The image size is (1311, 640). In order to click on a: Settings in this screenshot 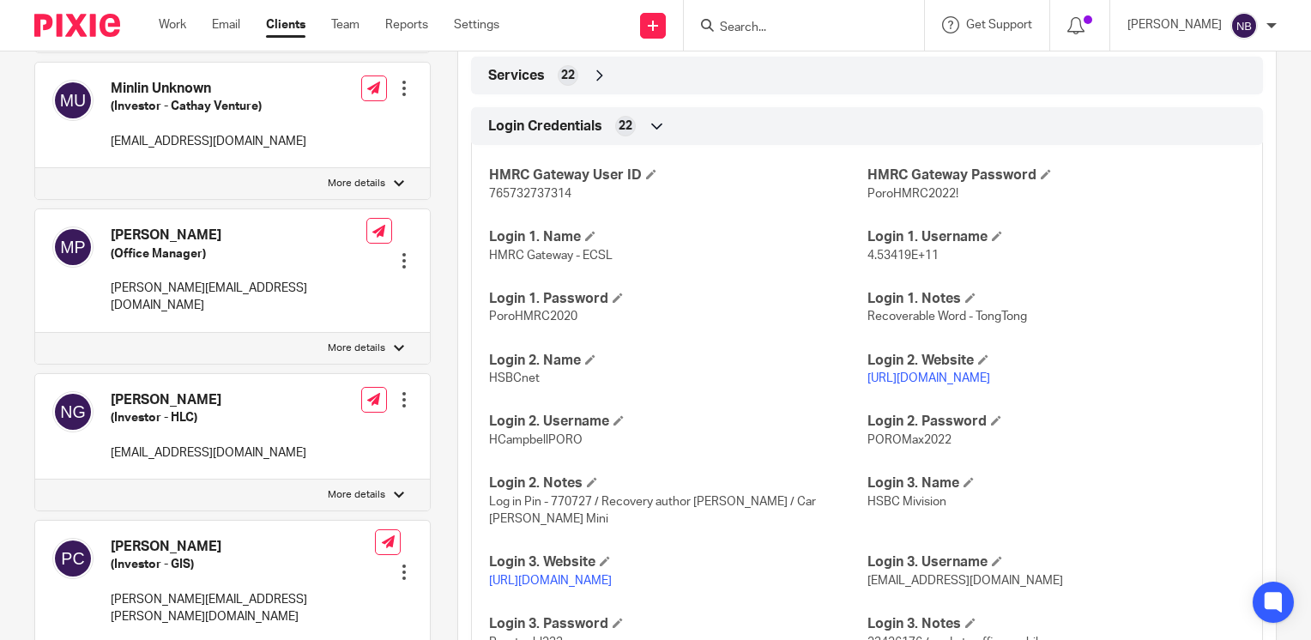, I will do `click(476, 25)`.